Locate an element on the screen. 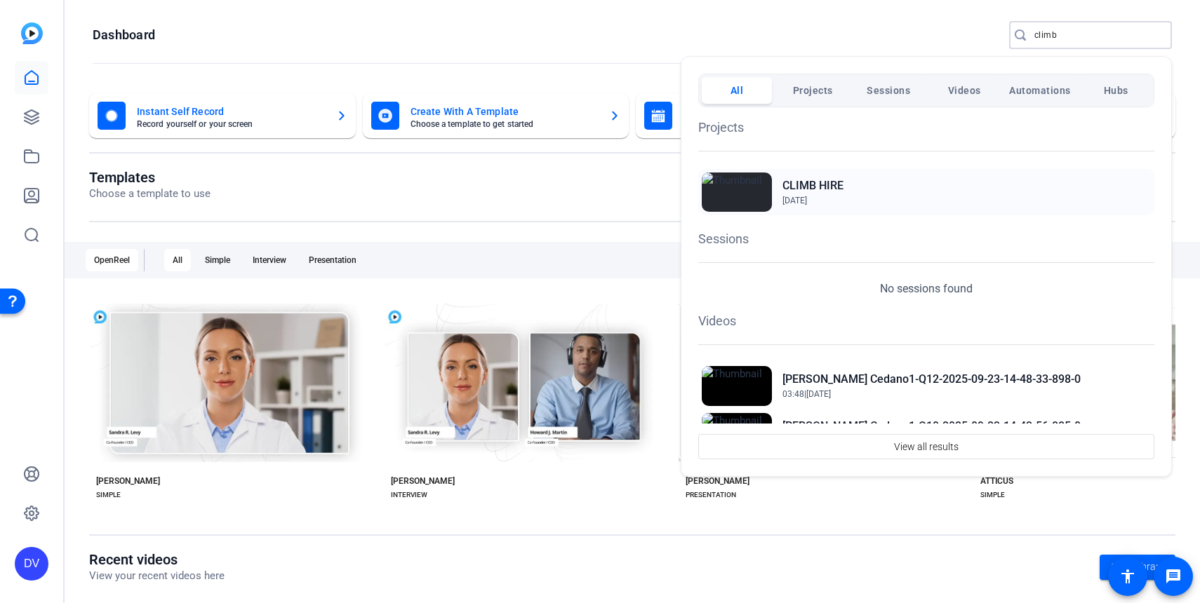  h1: Sessions is located at coordinates (926, 239).